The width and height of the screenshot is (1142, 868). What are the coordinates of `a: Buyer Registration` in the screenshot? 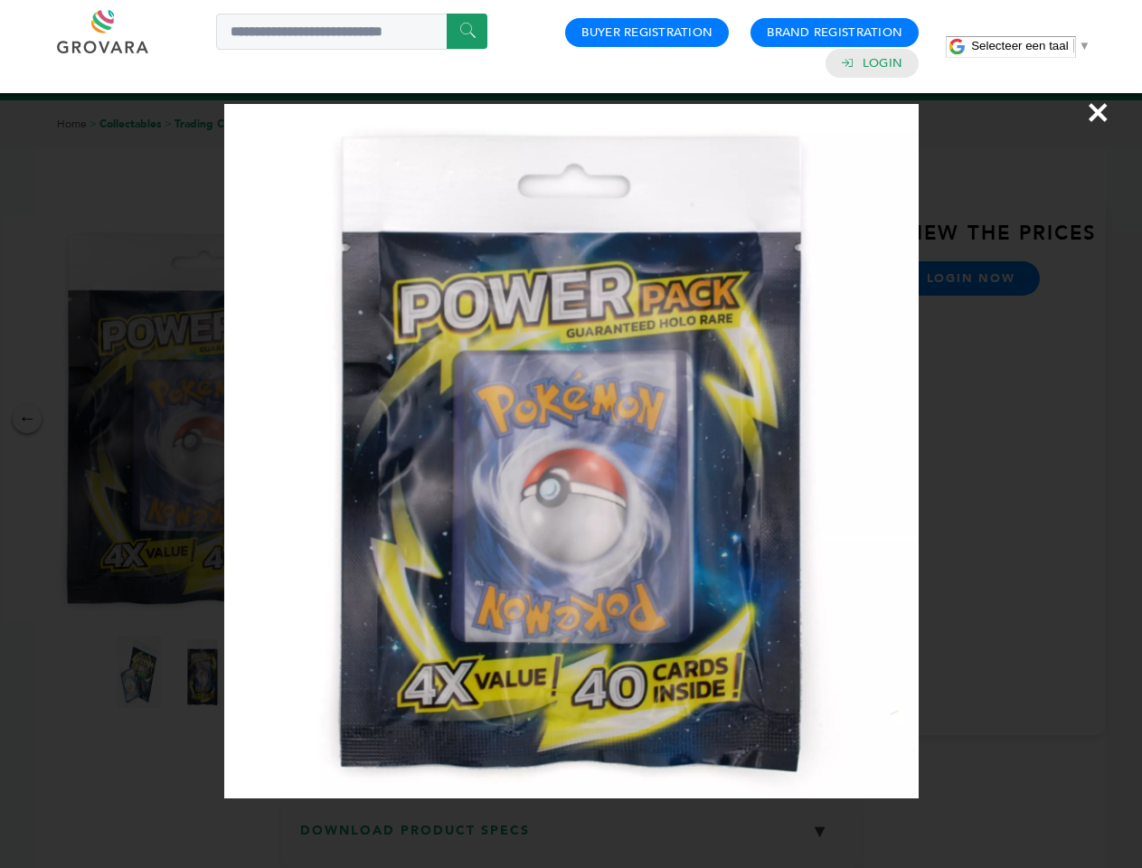 It's located at (647, 33).